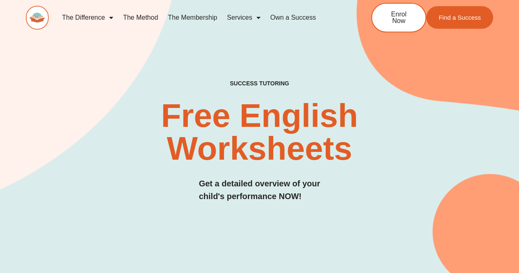  Describe the element at coordinates (140, 18) in the screenshot. I see `a: The Method` at that location.